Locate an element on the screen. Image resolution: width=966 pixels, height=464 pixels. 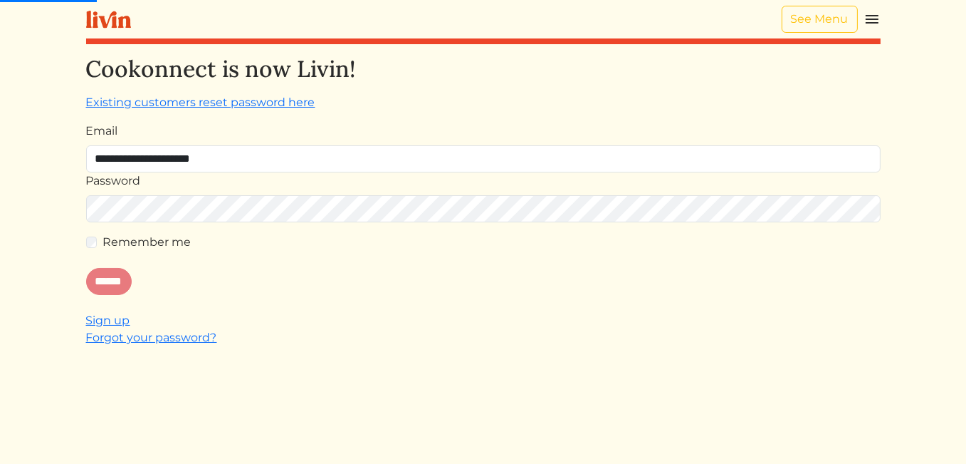
label: Remember me is located at coordinates (147, 242).